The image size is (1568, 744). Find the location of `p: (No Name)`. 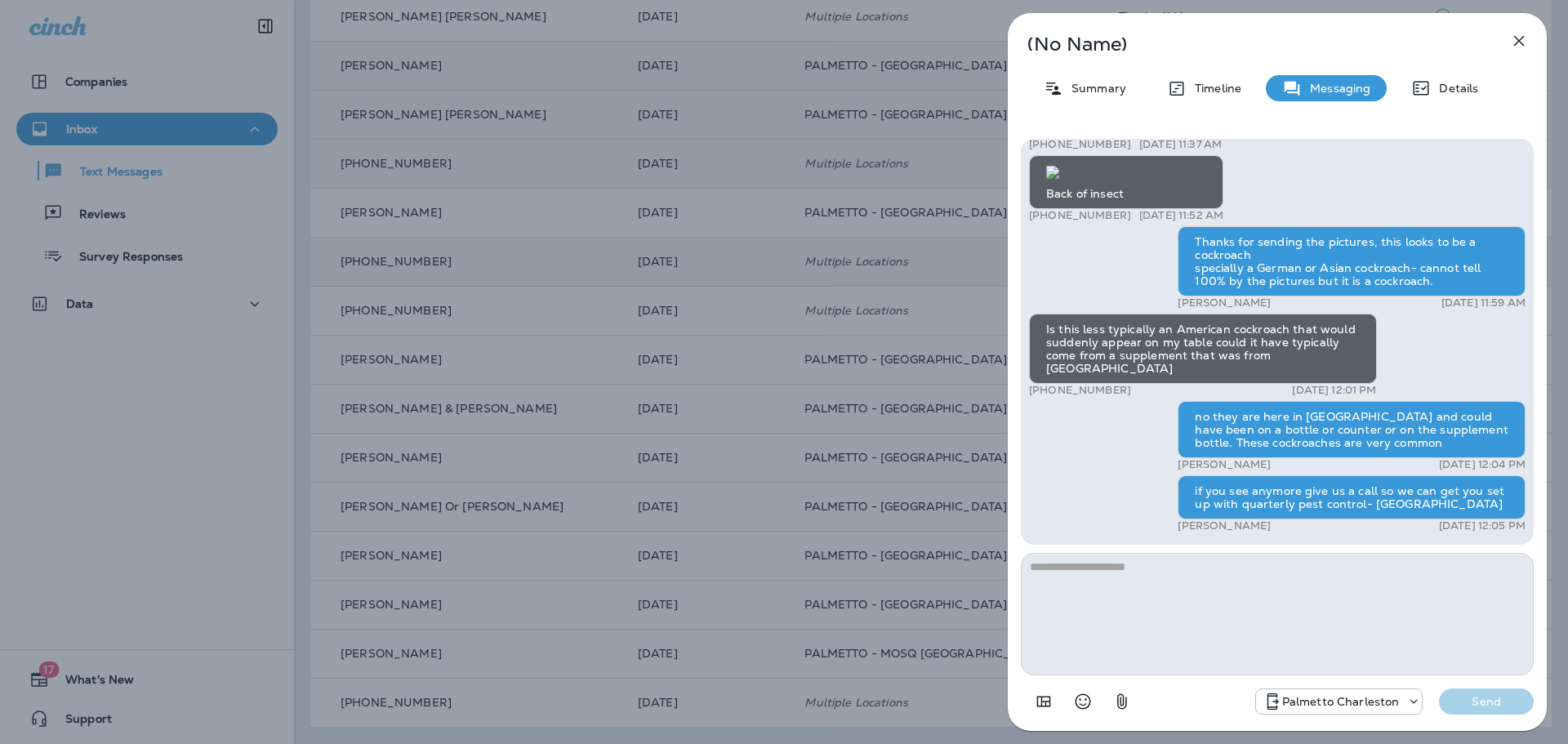

p: (No Name) is located at coordinates (1250, 44).